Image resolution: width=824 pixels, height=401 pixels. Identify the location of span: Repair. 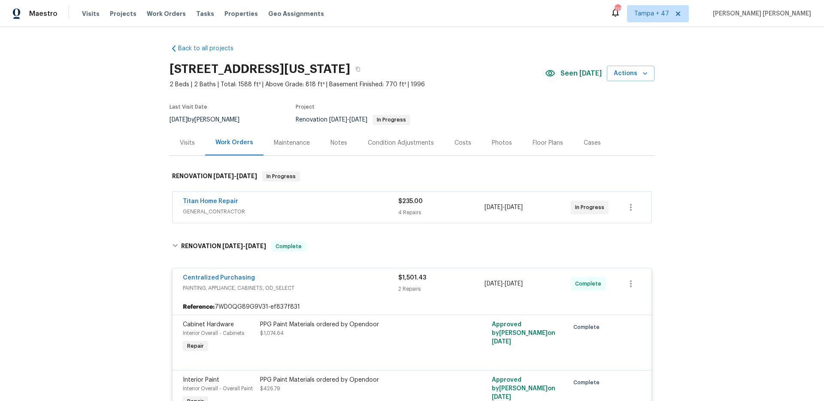
(195, 346).